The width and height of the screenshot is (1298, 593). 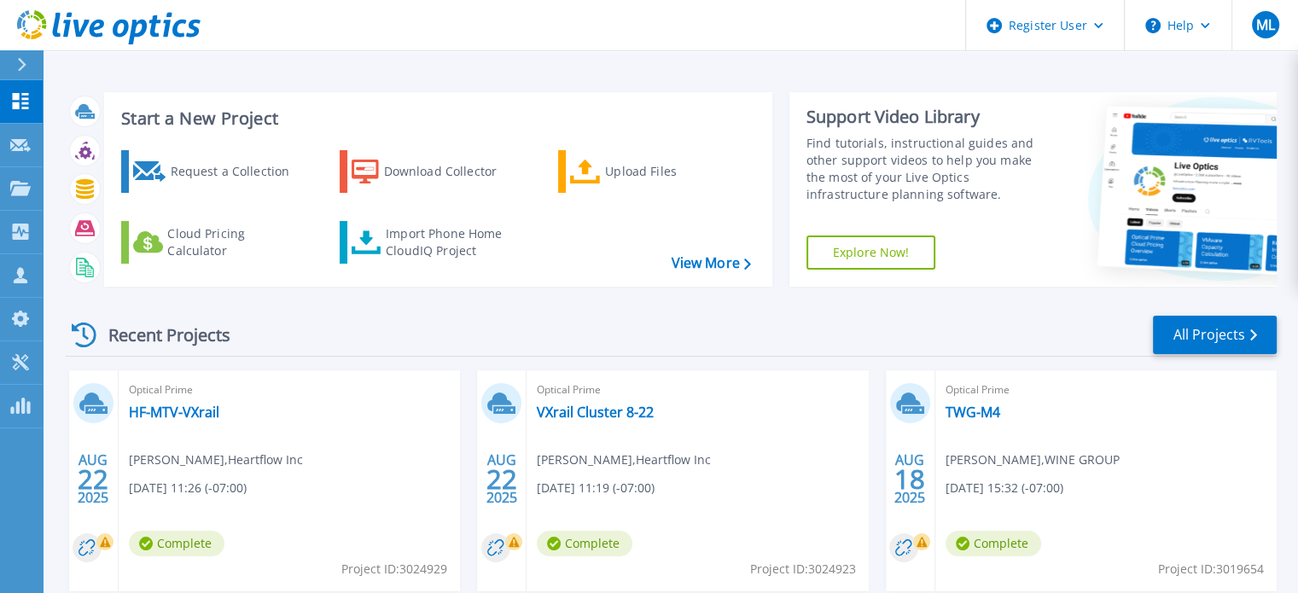 I want to click on span: ML, so click(x=1264, y=25).